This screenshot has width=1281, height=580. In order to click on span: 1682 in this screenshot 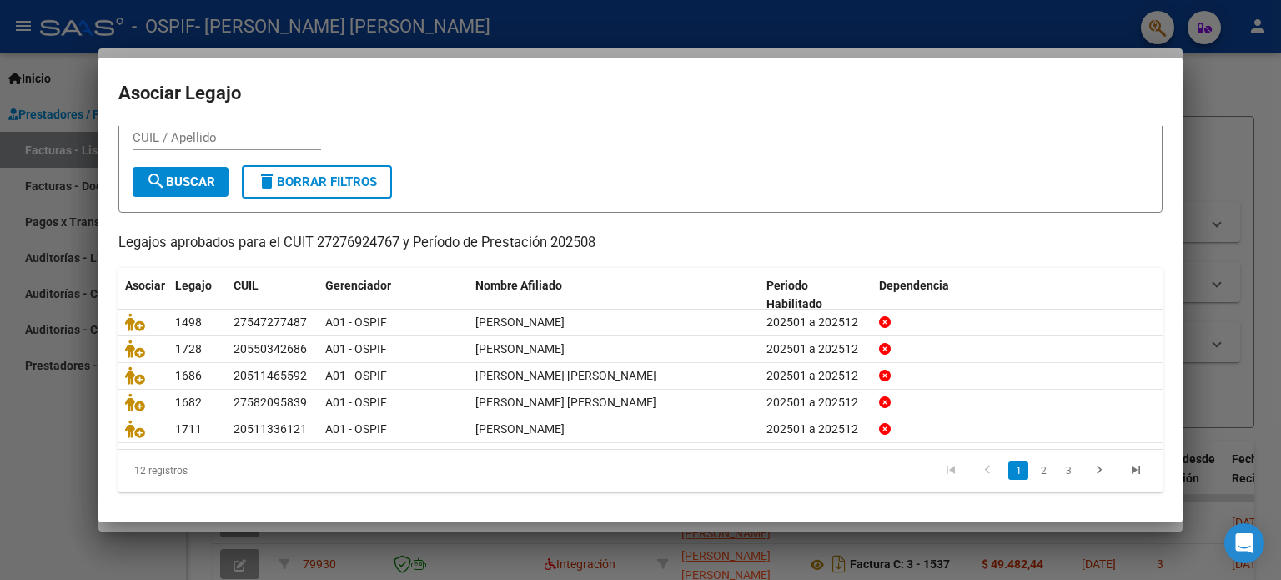, I will do `click(189, 402)`.